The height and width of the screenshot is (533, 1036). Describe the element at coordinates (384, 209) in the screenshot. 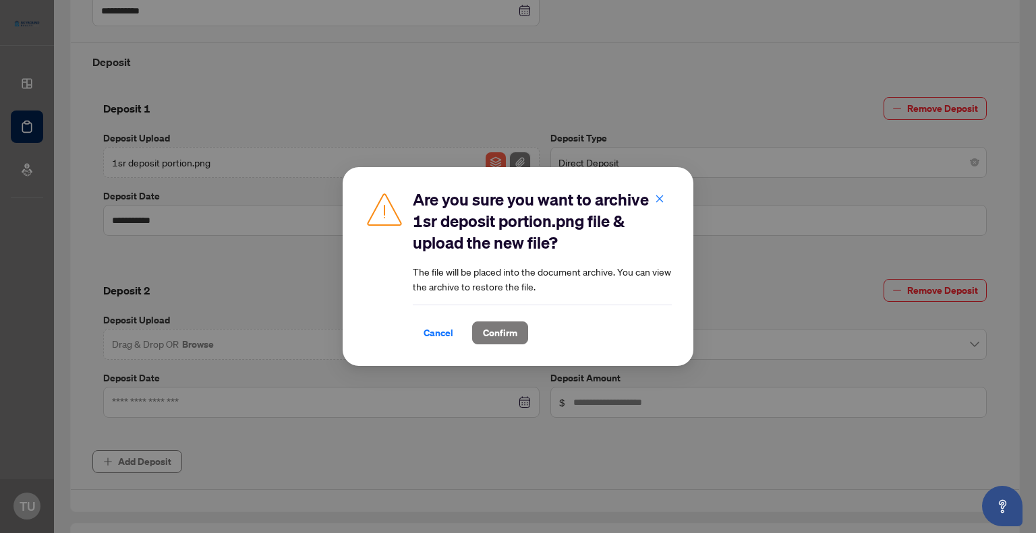

I see `img: Caution Icon` at that location.